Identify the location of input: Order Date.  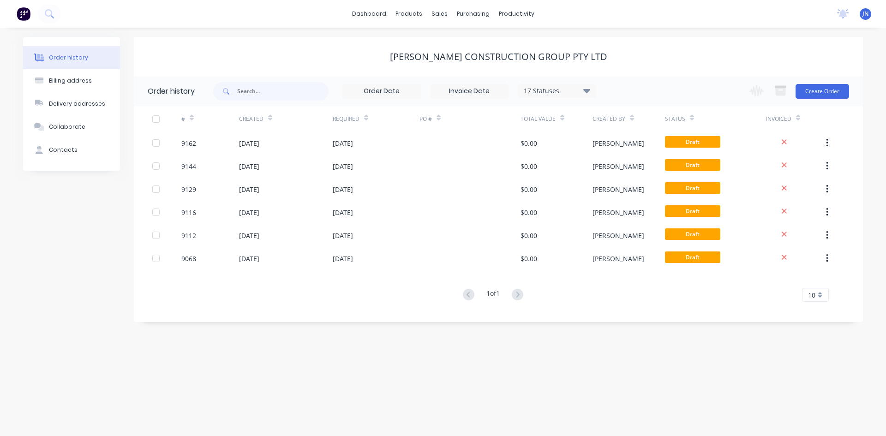
(382, 91).